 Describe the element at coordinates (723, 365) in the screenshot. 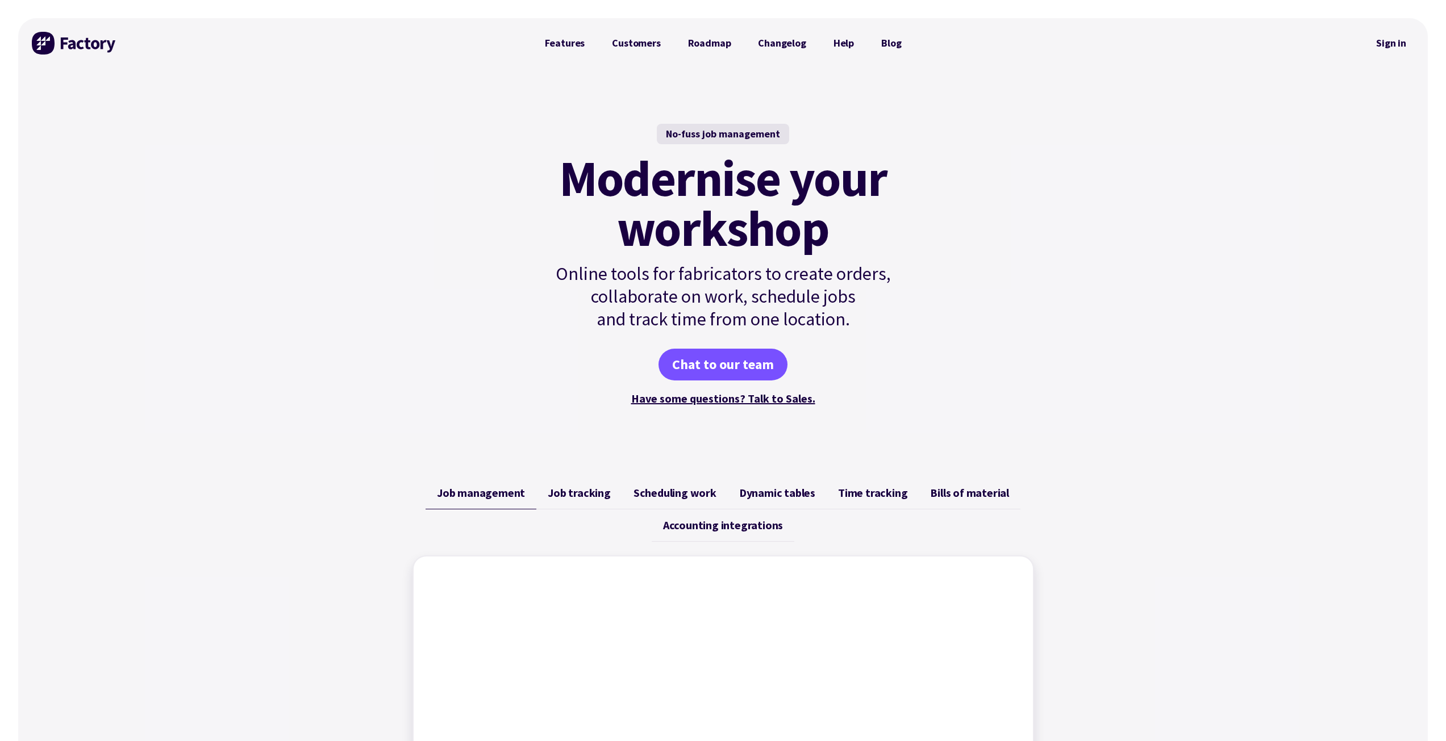

I see `a: Chat to our team` at that location.